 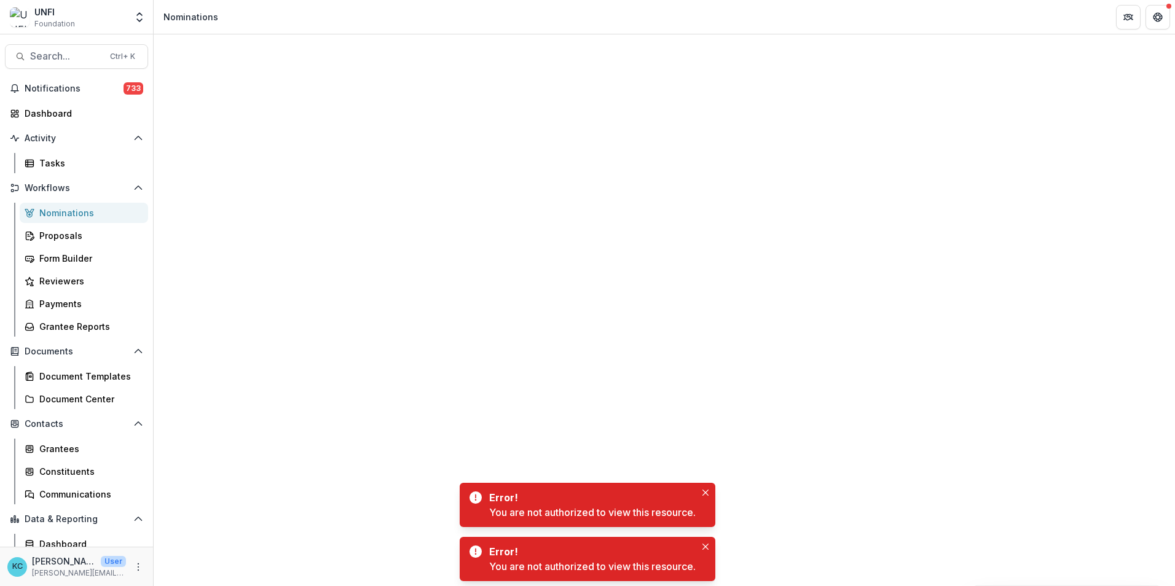 I want to click on div: Communications, so click(x=89, y=494).